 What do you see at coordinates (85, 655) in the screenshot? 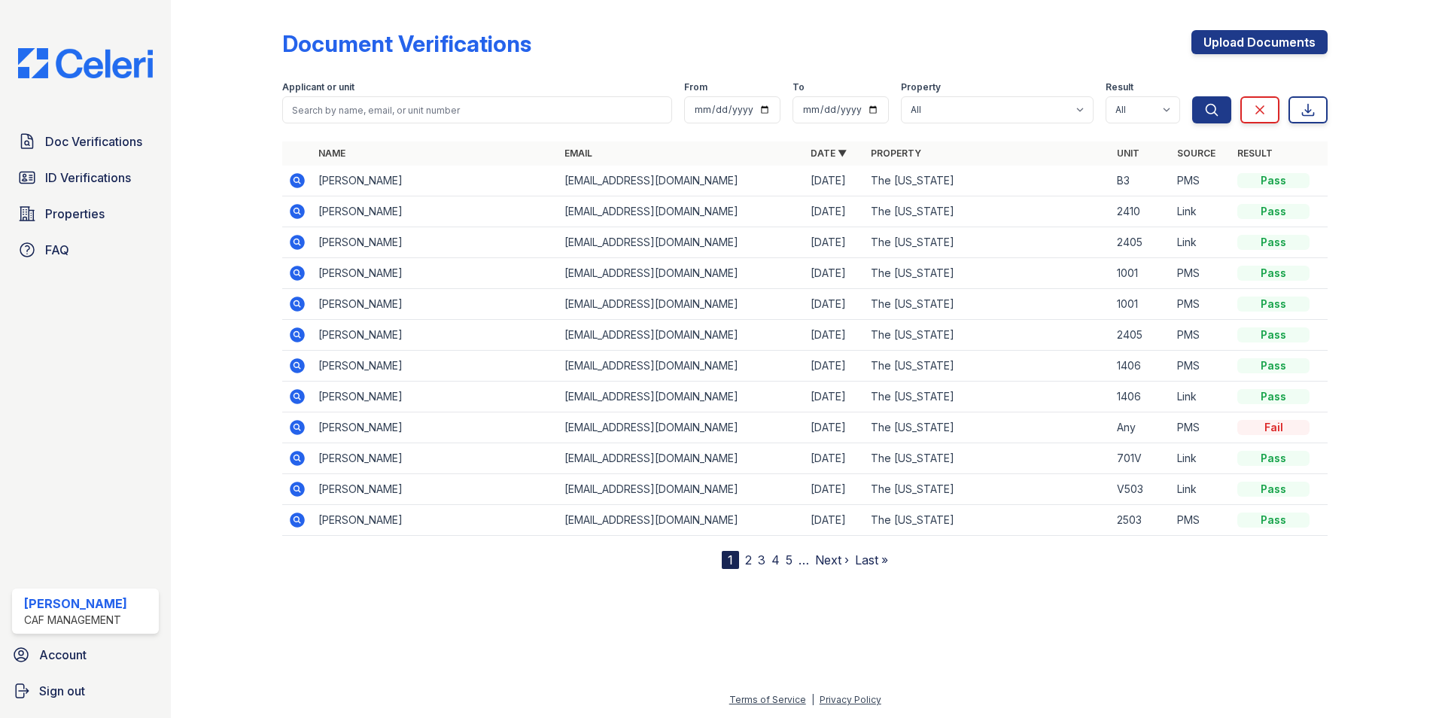
I see `a: Account` at bounding box center [85, 655].